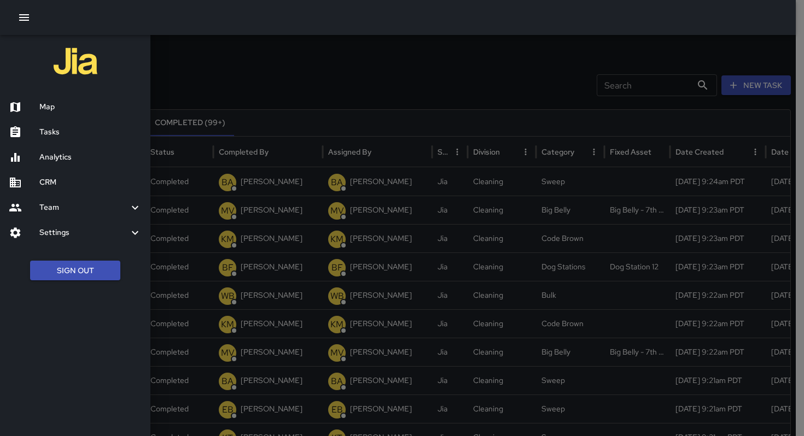 This screenshot has height=436, width=804. What do you see at coordinates (75, 61) in the screenshot?
I see `img: jia-logo` at bounding box center [75, 61].